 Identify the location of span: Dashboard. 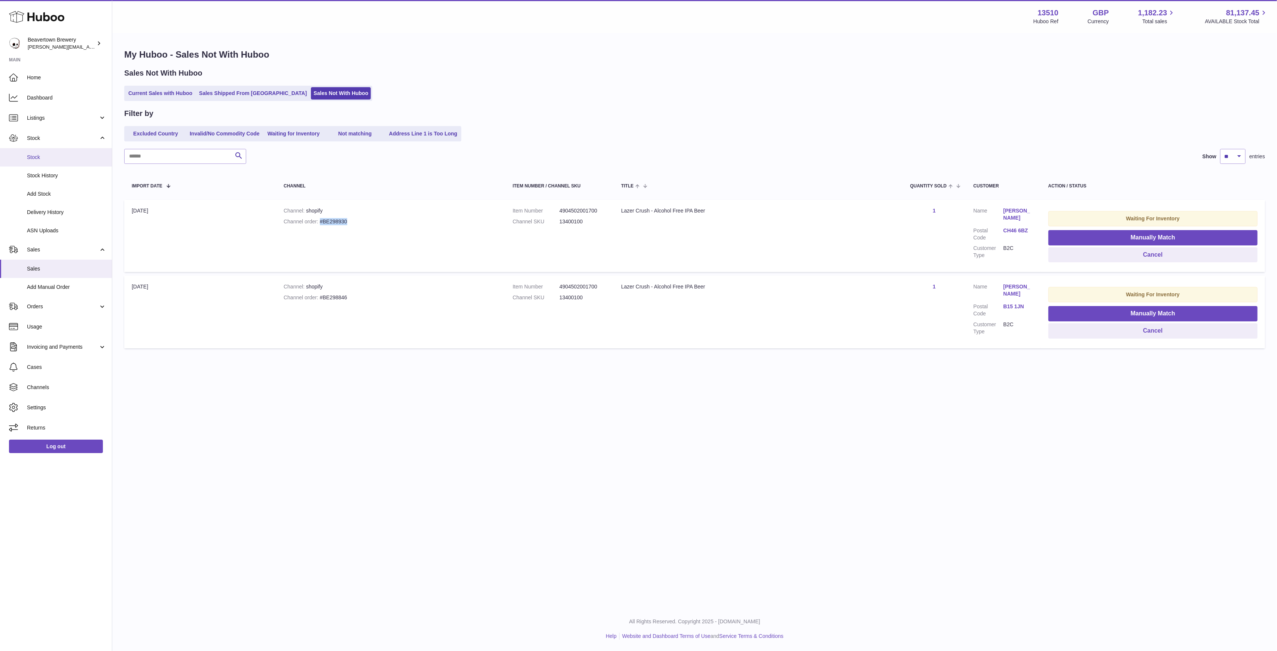
(67, 98).